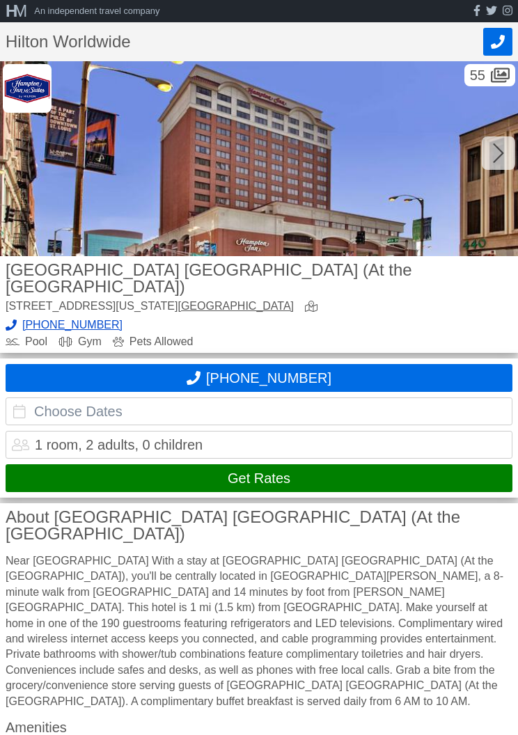  Describe the element at coordinates (19, 11) in the screenshot. I see `a: HM` at that location.